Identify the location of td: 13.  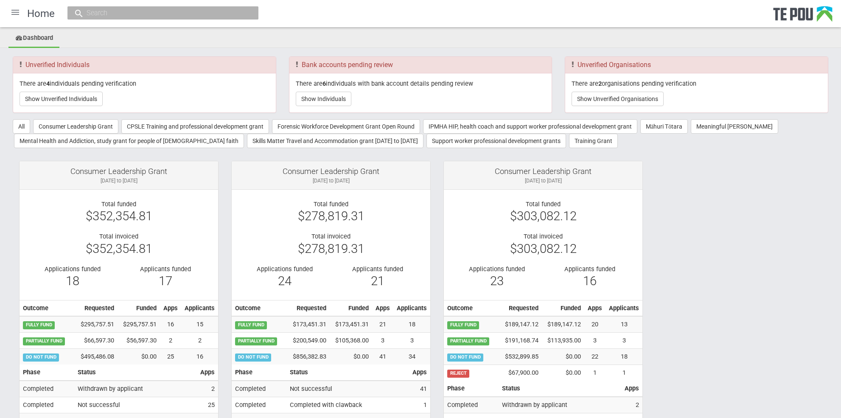
(624, 324).